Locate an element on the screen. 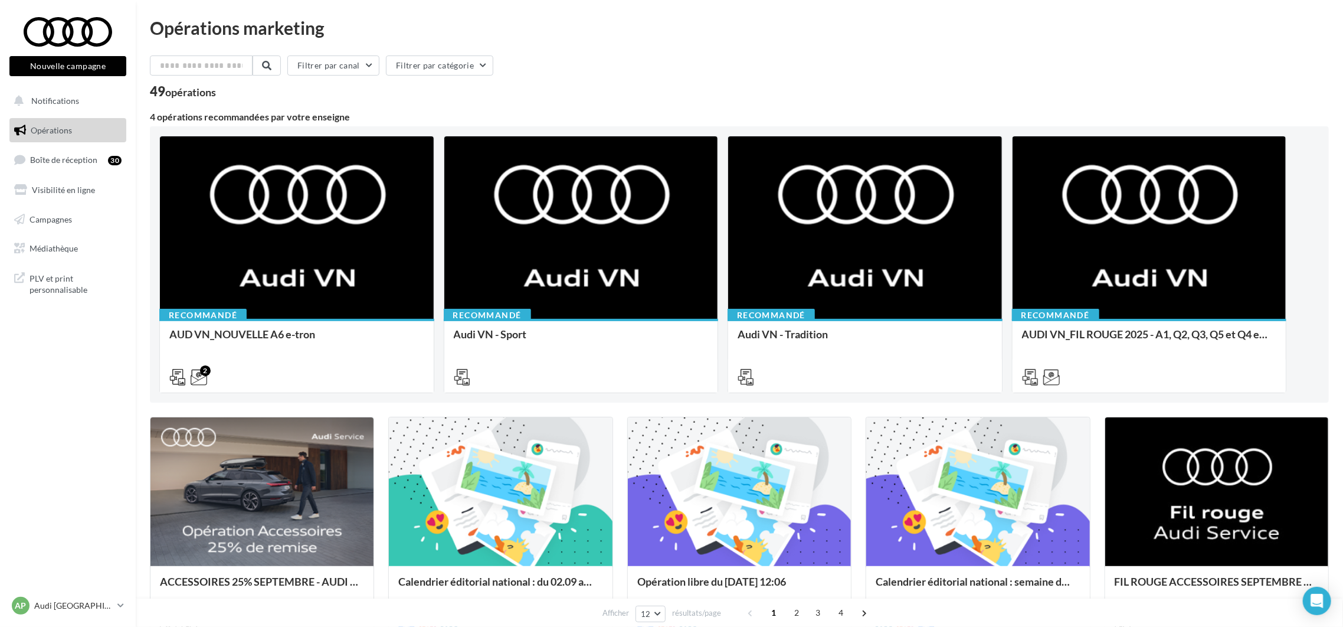  span: Opérations is located at coordinates (51, 130).